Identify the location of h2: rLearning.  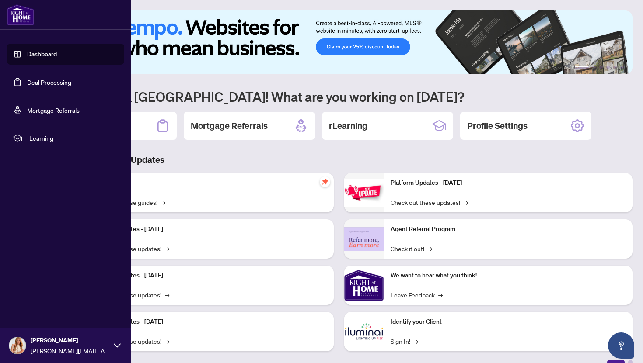
(348, 126).